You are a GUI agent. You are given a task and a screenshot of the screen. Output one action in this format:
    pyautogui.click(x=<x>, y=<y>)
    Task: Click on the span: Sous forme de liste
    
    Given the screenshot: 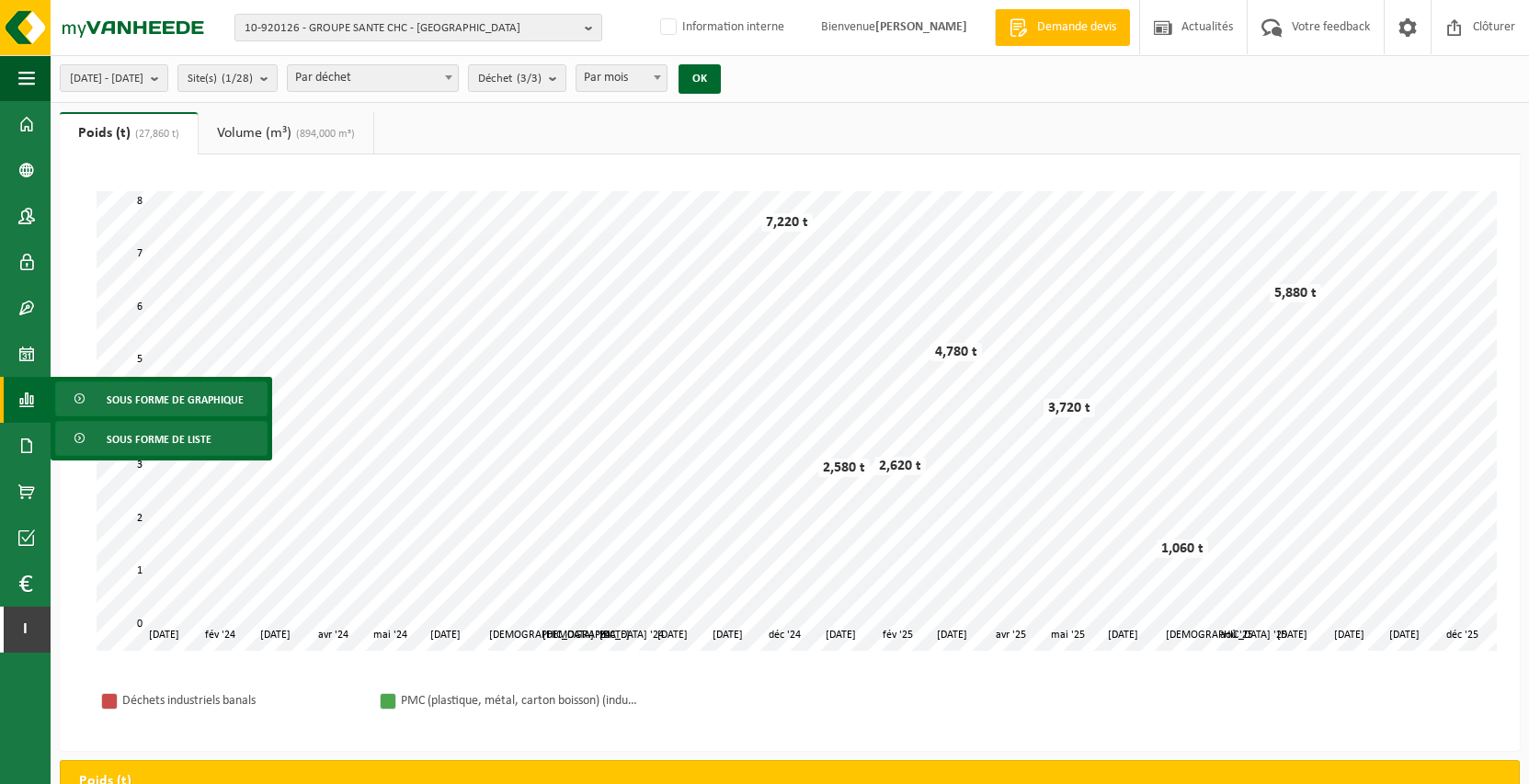 What is the action you would take?
    pyautogui.click(x=159, y=440)
    